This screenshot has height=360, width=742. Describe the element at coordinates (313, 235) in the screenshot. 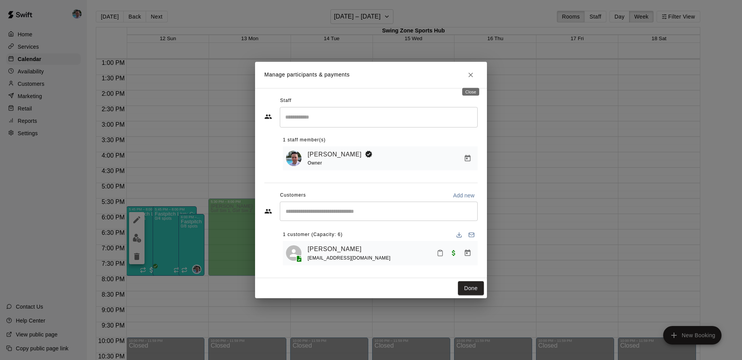

I see `span: 1 customer (Capacity: 6)` at that location.